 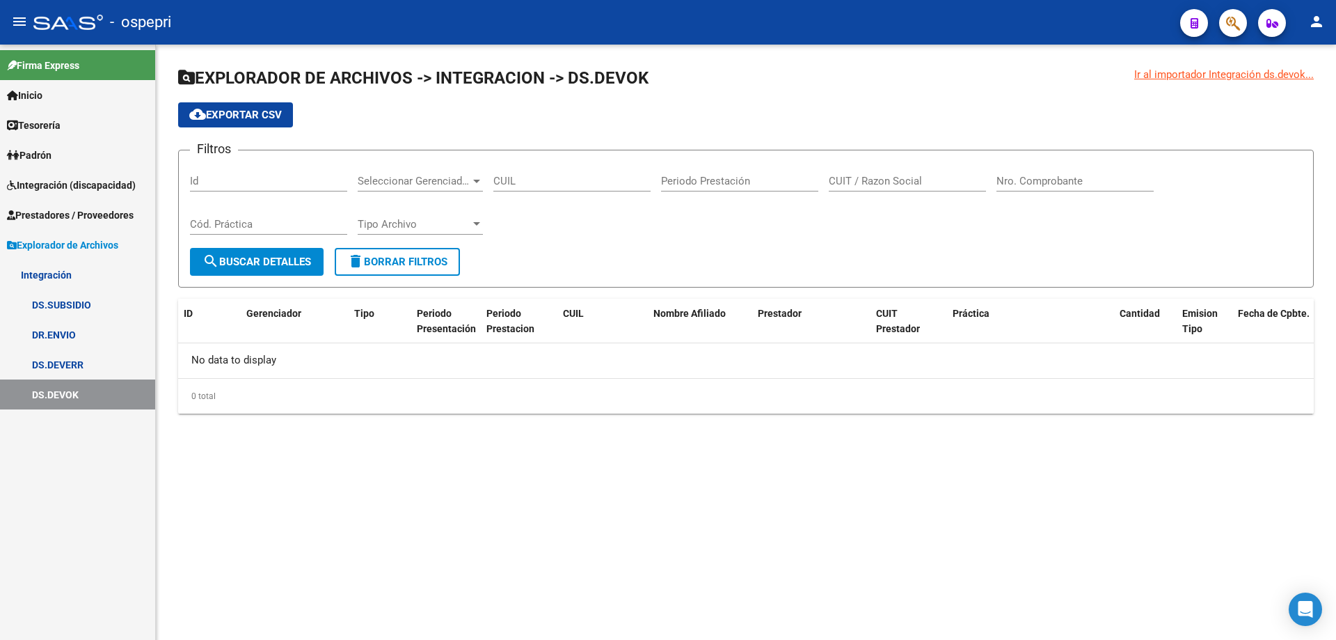 I want to click on span: Firma Express, so click(x=43, y=65).